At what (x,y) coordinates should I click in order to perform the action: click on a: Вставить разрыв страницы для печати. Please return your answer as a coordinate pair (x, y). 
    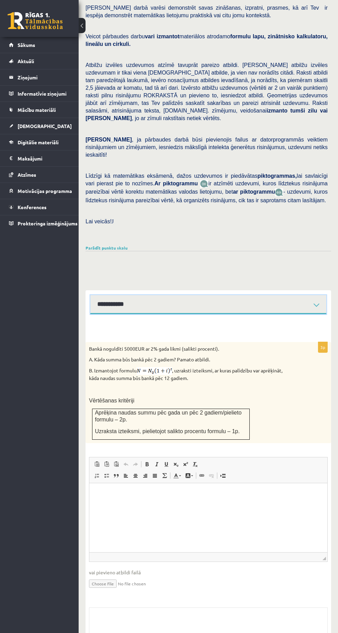
    Looking at the image, I should click on (223, 476).